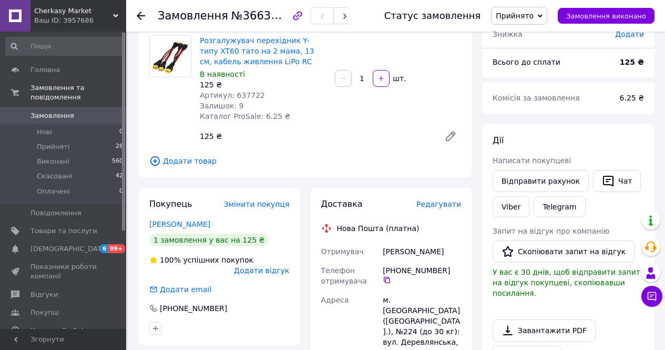 The height and width of the screenshot is (350, 665). I want to click on span: Відгуки, so click(44, 295).